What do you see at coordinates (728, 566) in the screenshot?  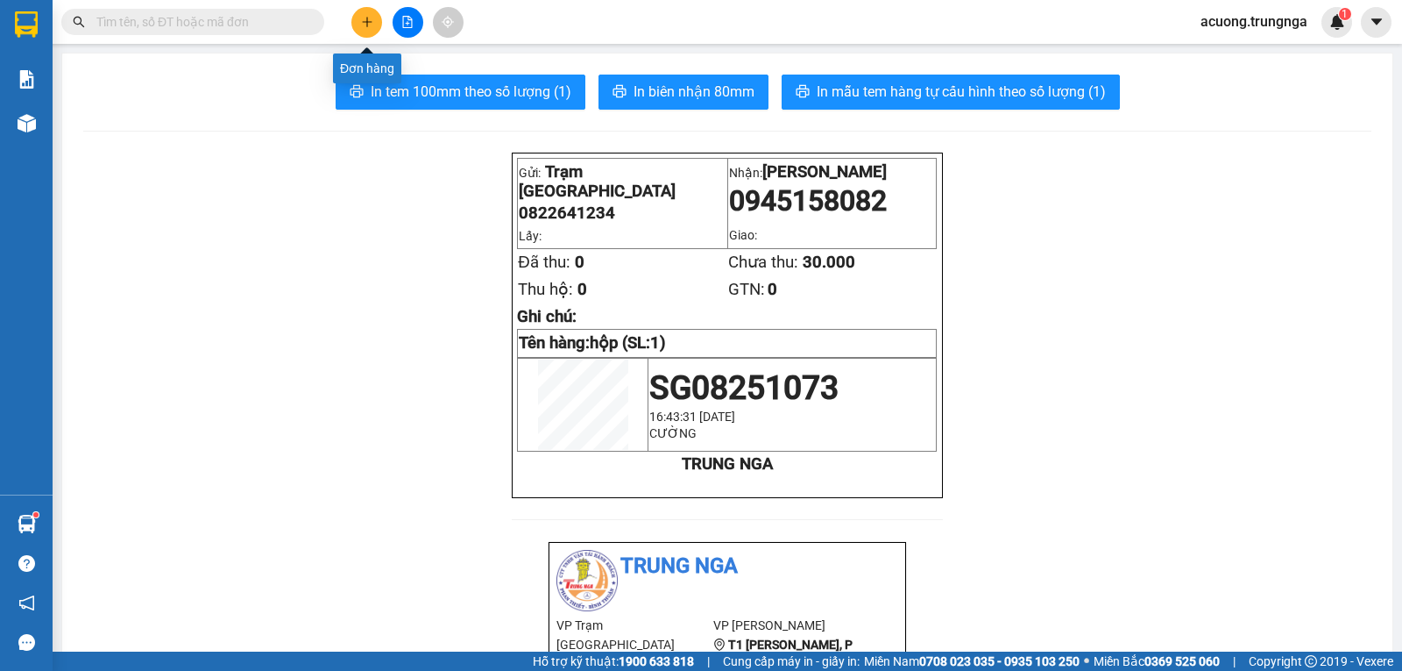 I see `li: Trung Nga` at bounding box center [728, 566].